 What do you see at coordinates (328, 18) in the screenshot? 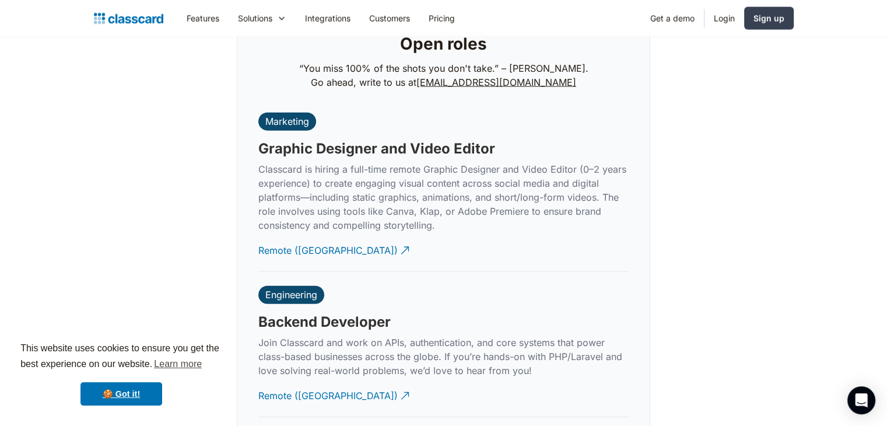
I see `a: Integrations` at bounding box center [328, 18].